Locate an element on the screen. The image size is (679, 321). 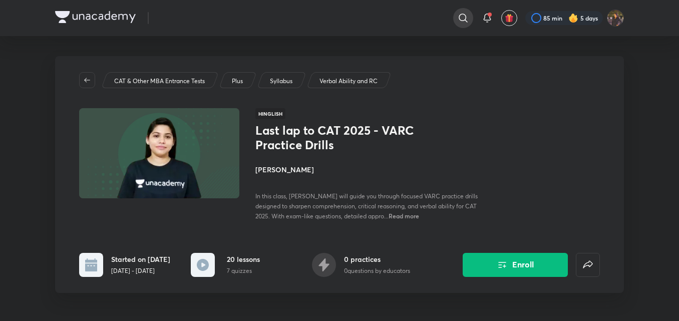
a: Company Logo is located at coordinates (95, 18).